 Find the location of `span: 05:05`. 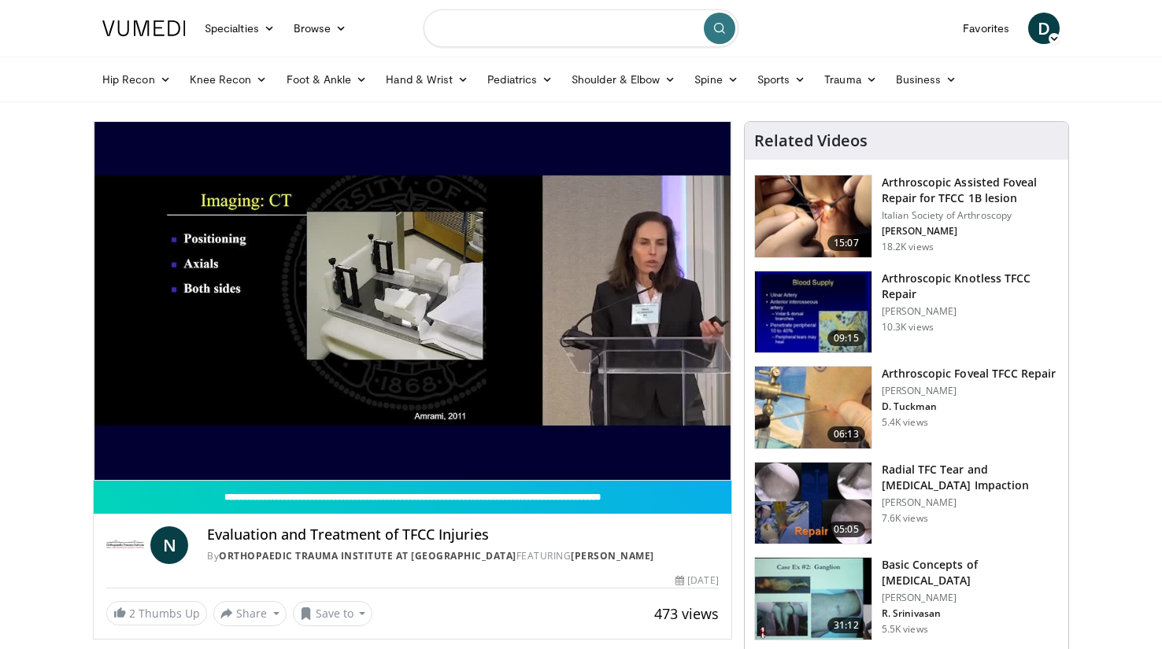

span: 05:05 is located at coordinates (846, 530).